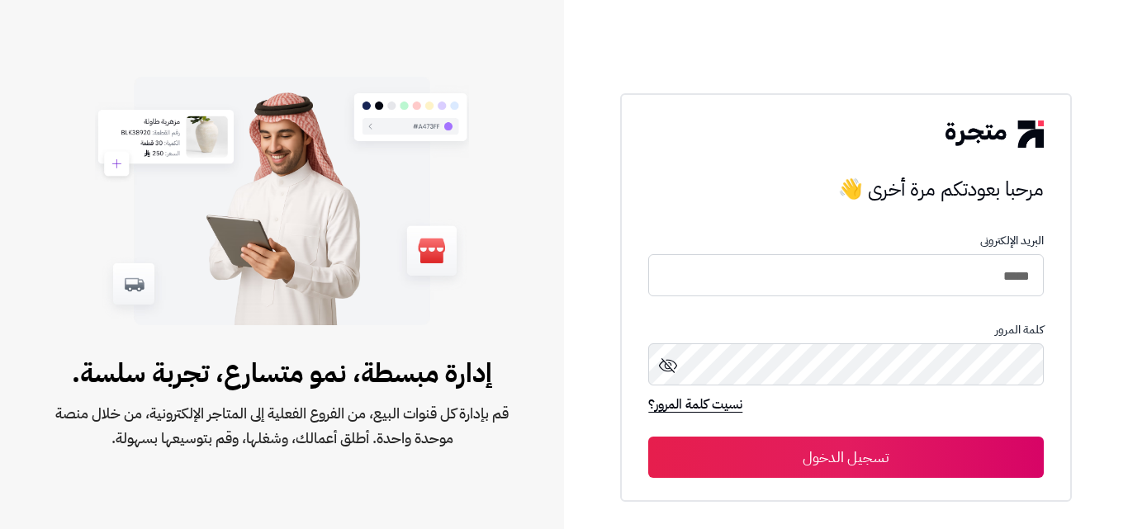 The width and height of the screenshot is (1128, 529). What do you see at coordinates (845, 330) in the screenshot?
I see `p: كلمة المرور` at bounding box center [845, 330].